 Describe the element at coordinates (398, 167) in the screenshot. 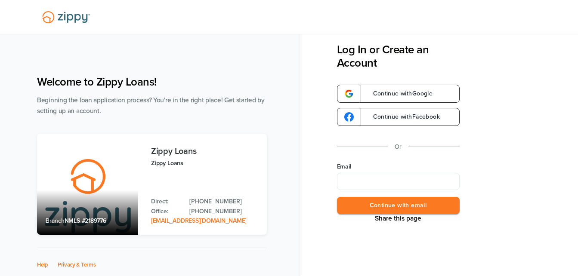

I see `label: Email` at that location.